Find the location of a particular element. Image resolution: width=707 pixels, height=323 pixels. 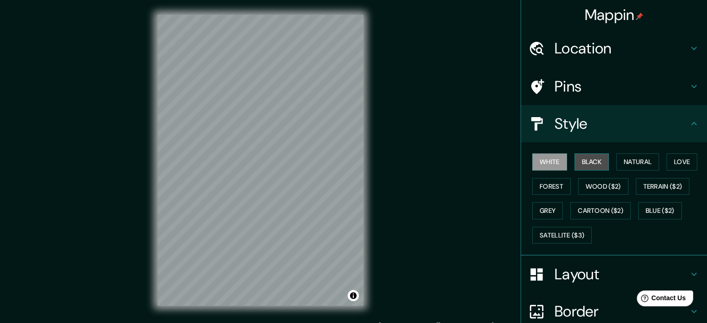

div: Style is located at coordinates (614, 124).